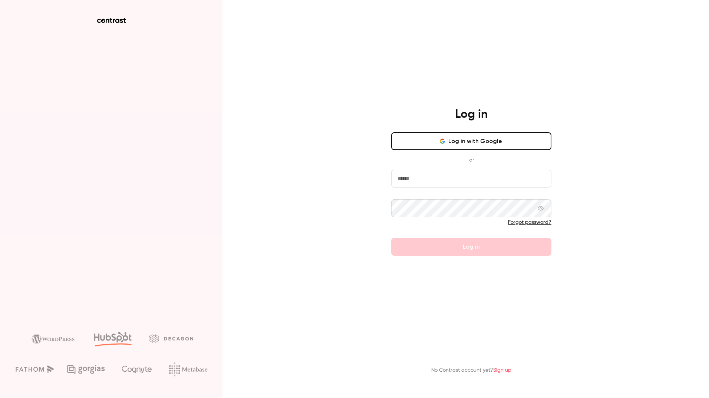  Describe the element at coordinates (472, 371) in the screenshot. I see `p: No Contrast account yet?` at that location.